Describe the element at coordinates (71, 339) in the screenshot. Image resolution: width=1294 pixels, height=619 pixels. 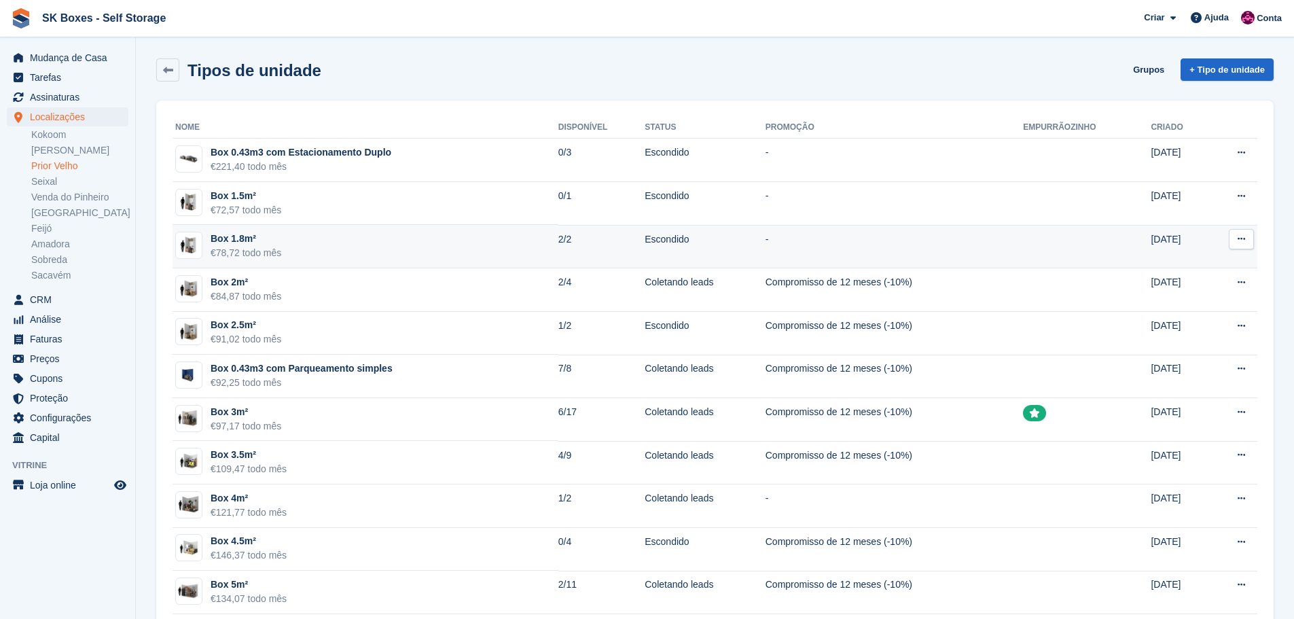
I see `span: Faturas` at that location.